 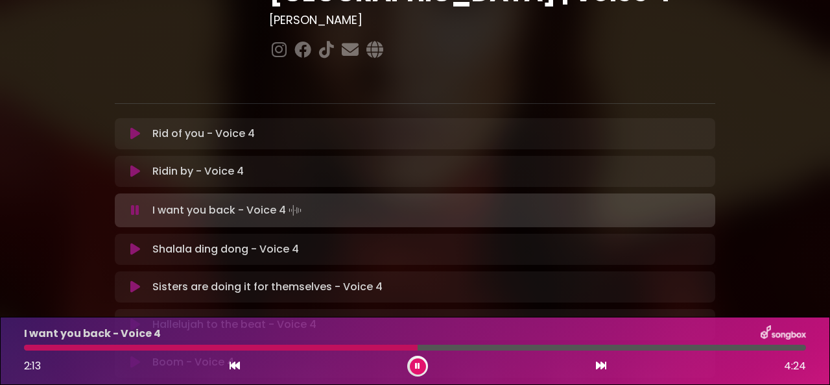 I want to click on img: waveform4.gif, so click(x=295, y=210).